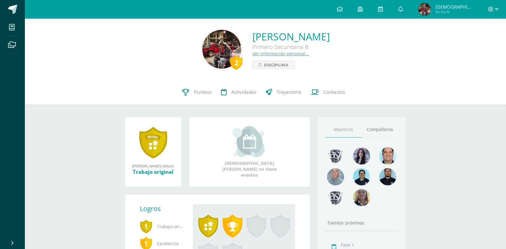  Describe the element at coordinates (334, 92) in the screenshot. I see `span: Contactos` at that location.